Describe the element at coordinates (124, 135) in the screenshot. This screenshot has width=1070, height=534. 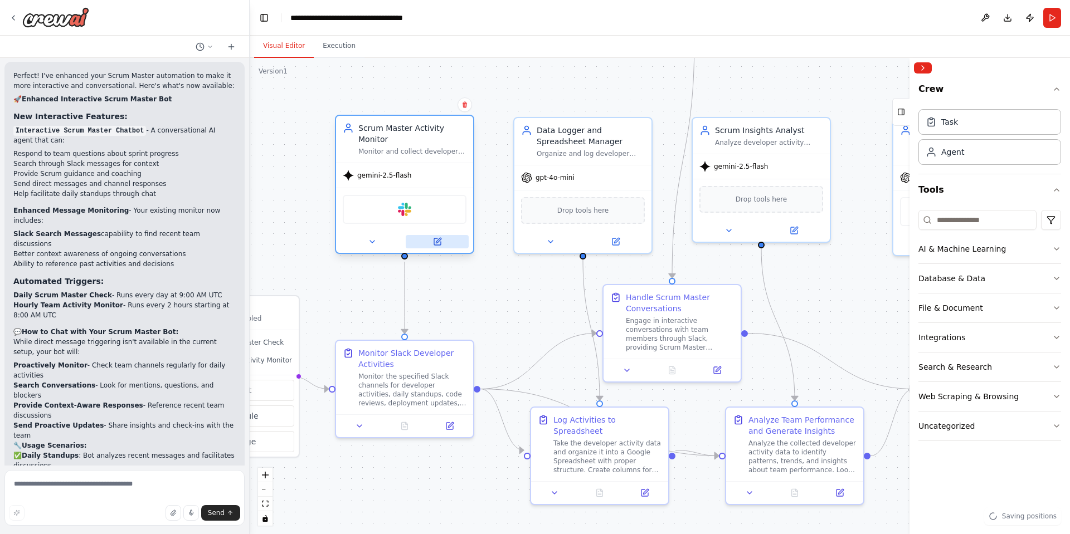
I see `p: - A conversational AI agent that can:` at that location.